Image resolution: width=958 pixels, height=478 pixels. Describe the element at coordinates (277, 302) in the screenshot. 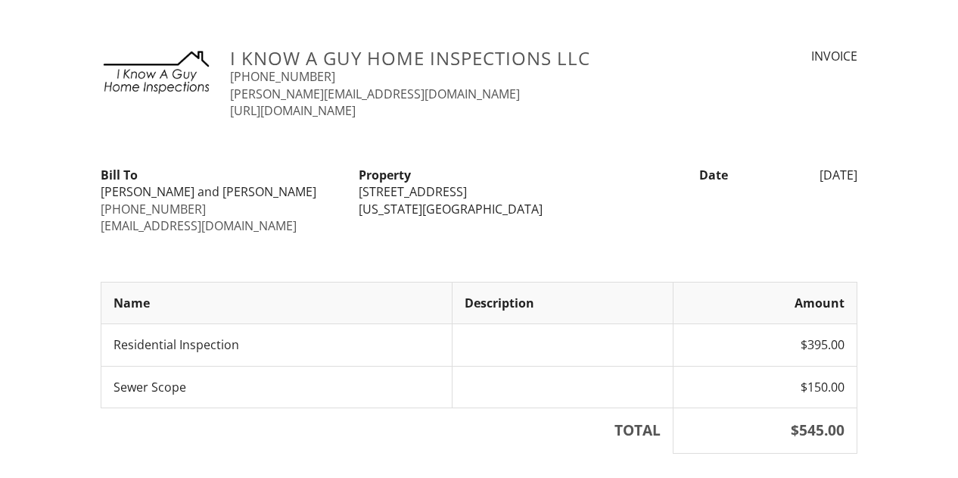

I see `th: Name` at that location.